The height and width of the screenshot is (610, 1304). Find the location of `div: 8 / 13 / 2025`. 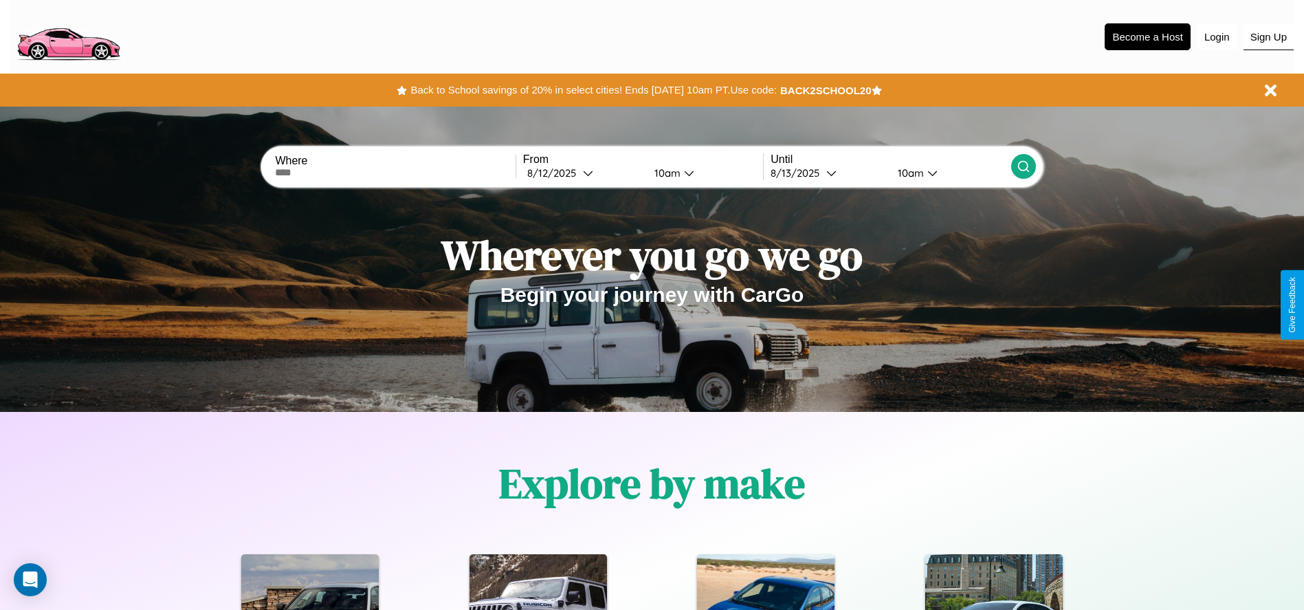

div: 8 / 13 / 2025 is located at coordinates (798, 172).